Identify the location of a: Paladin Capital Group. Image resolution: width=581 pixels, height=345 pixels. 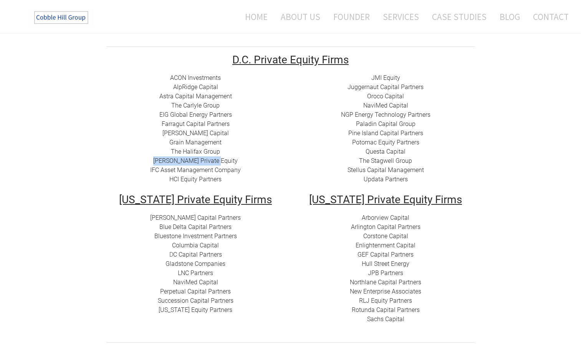
(386, 124).